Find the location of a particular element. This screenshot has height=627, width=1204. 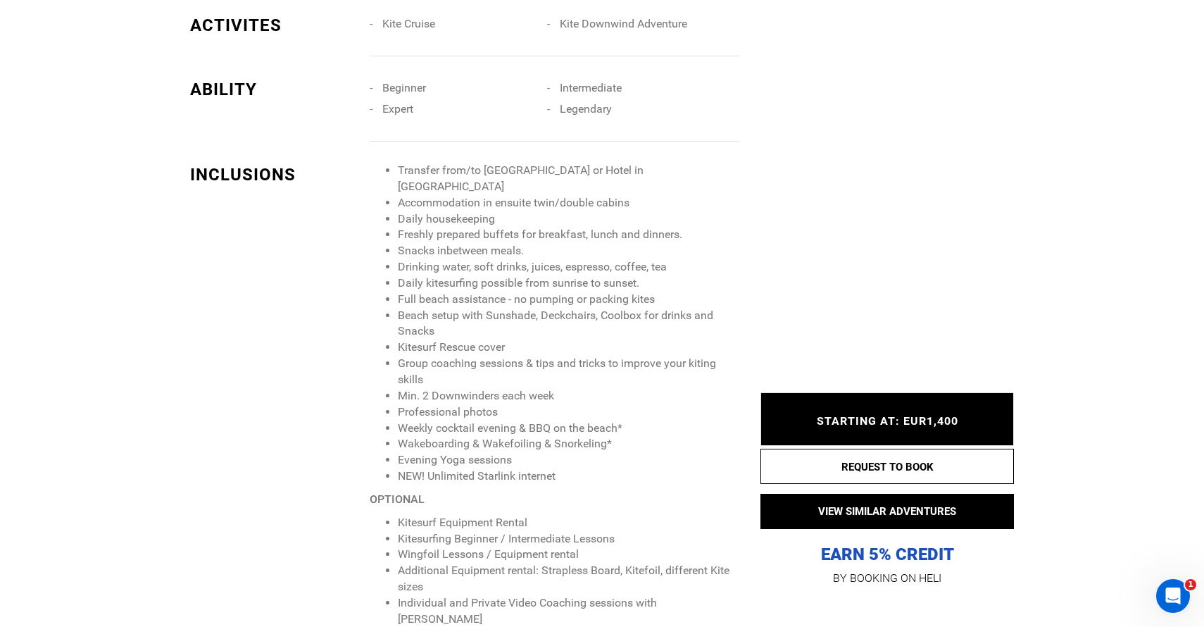

li: Group coaching sessions & tips and tricks to improve your kiting skills is located at coordinates (568, 372).